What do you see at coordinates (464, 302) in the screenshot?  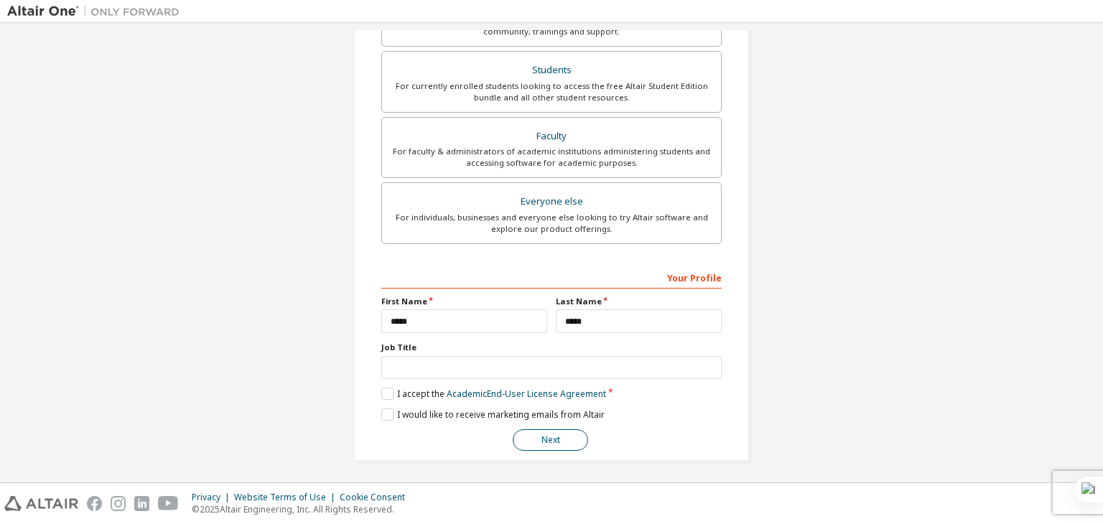 I see `label: First Name` at bounding box center [464, 302].